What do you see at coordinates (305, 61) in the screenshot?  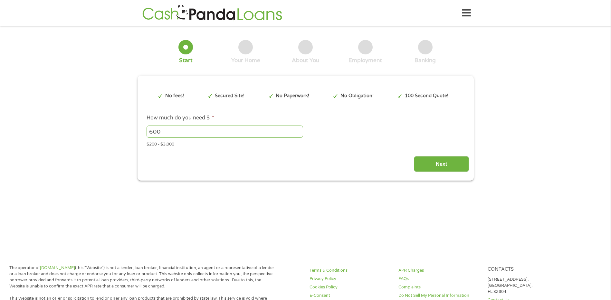 I see `div: About You` at bounding box center [305, 61].